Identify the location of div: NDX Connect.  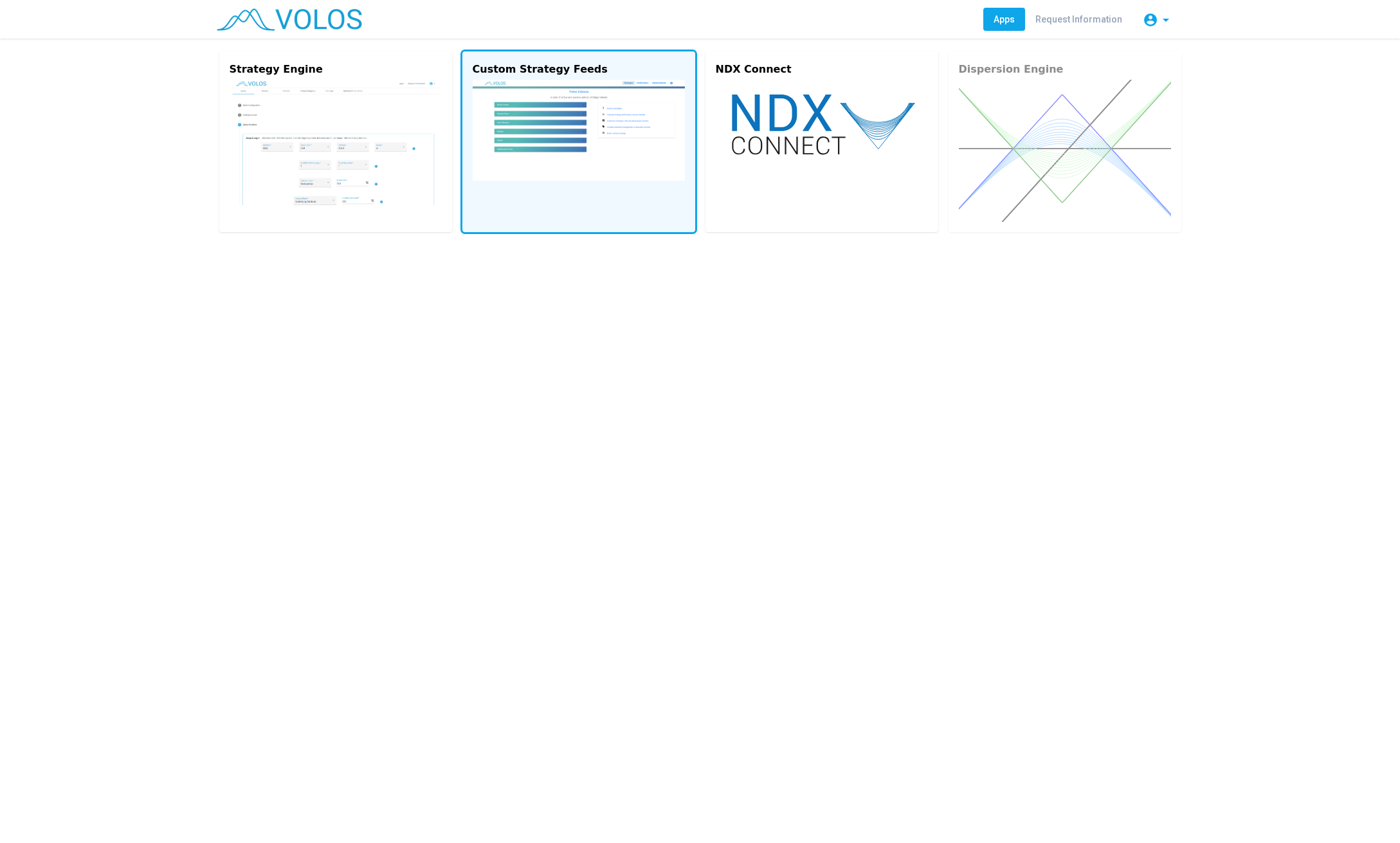
(821, 70).